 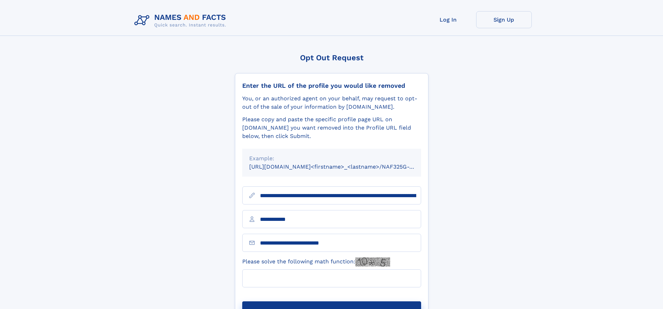 What do you see at coordinates (332, 57) in the screenshot?
I see `div: Opt Out Request` at bounding box center [332, 57].